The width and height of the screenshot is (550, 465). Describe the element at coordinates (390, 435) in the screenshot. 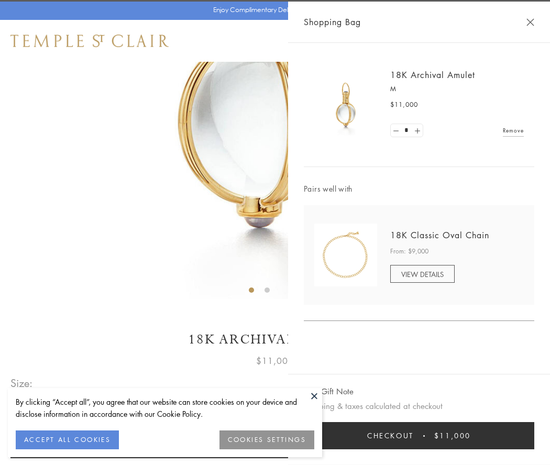

I see `span: Checkout` at that location.